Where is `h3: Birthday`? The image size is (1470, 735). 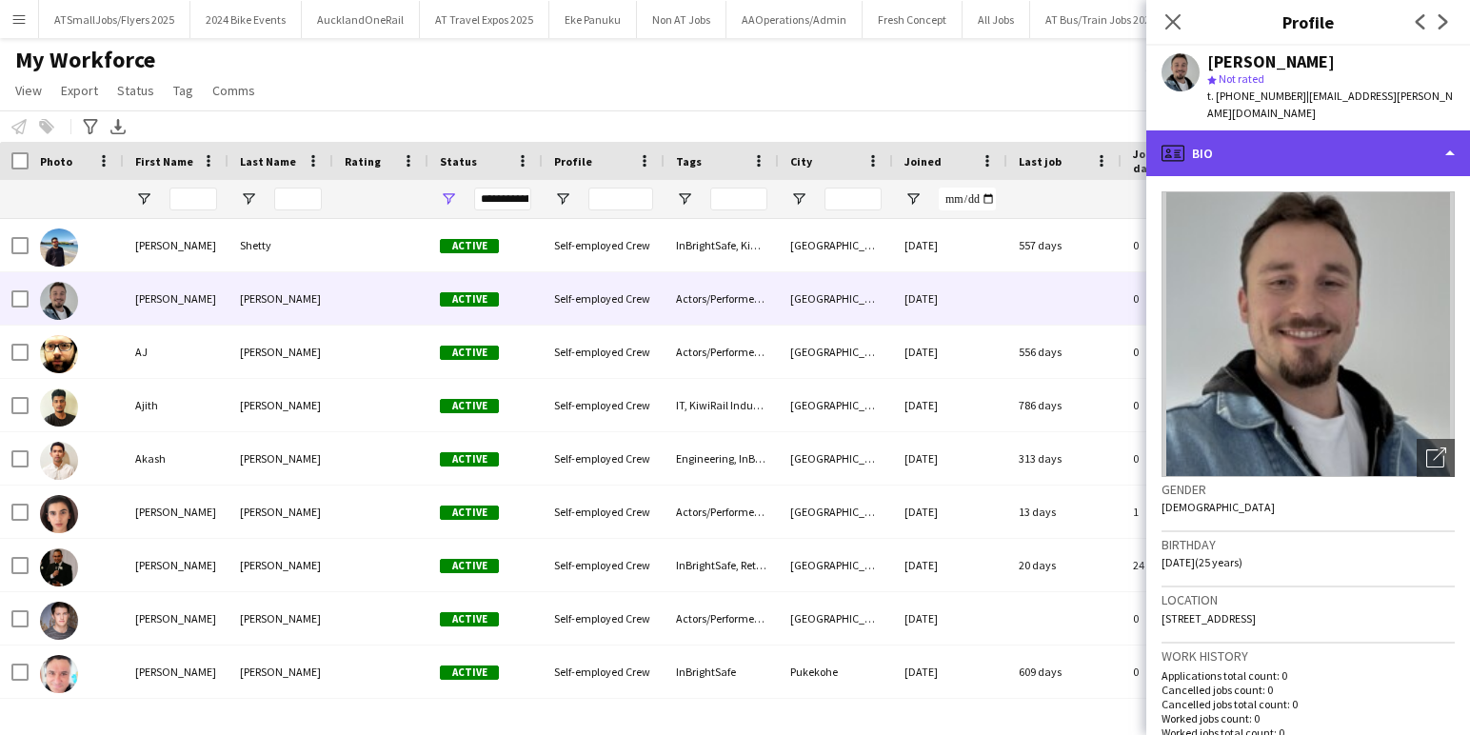 h3: Birthday is located at coordinates (1309, 545).